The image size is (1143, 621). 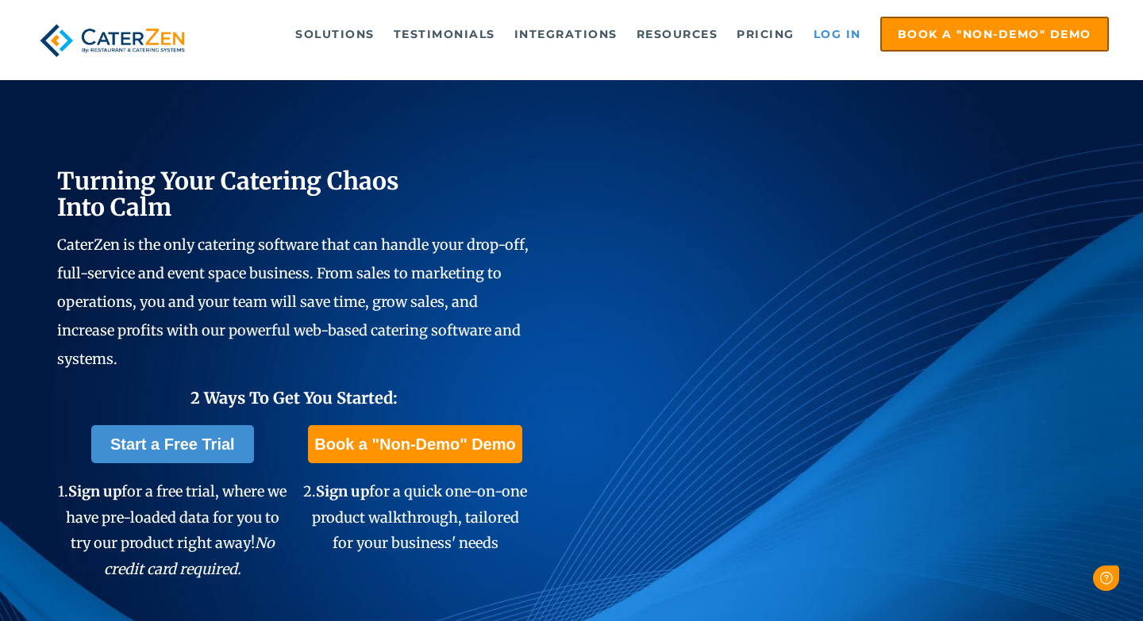 I want to click on span: 1. for a free trial, where we have pre-loaded data for you to try our product right away!, so click(x=172, y=530).